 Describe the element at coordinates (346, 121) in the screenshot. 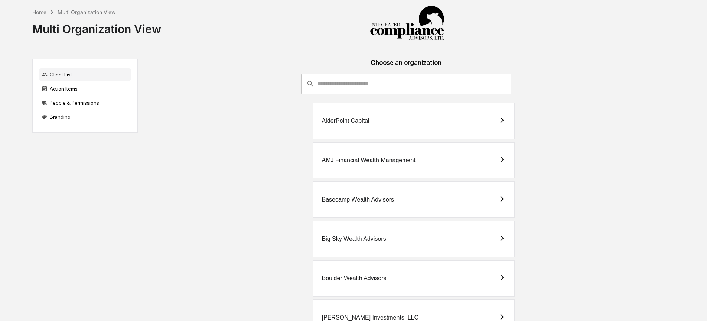

I see `div: AlderPoint Capital` at that location.